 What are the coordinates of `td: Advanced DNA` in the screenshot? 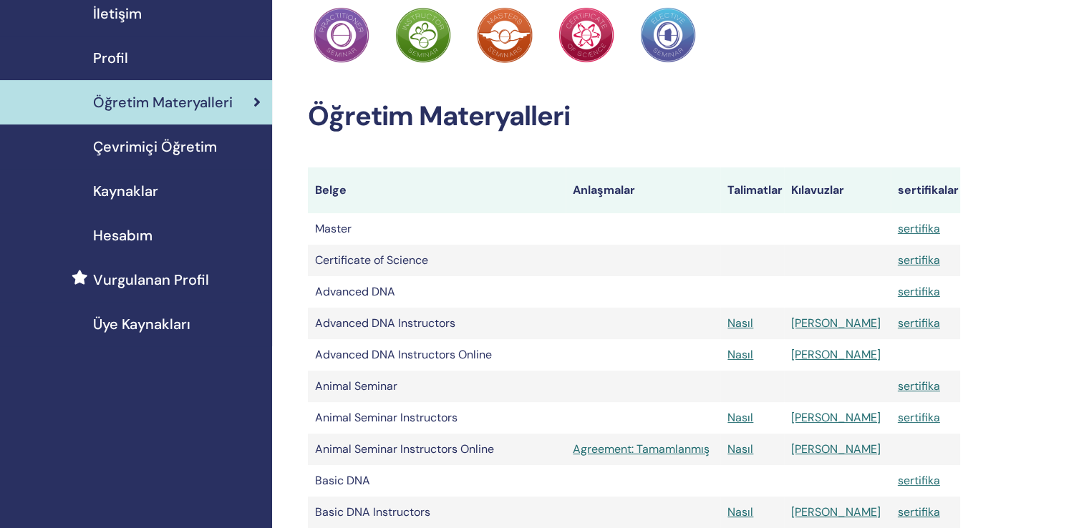 It's located at (437, 292).